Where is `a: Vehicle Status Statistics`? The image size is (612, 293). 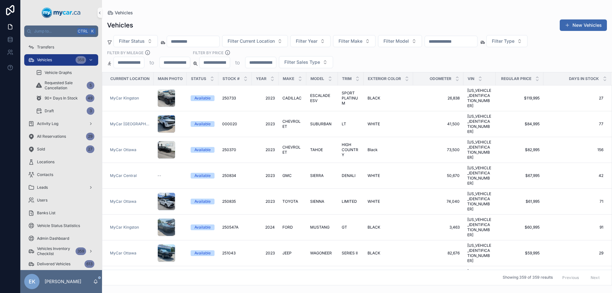 a: Vehicle Status Statistics is located at coordinates (61, 226).